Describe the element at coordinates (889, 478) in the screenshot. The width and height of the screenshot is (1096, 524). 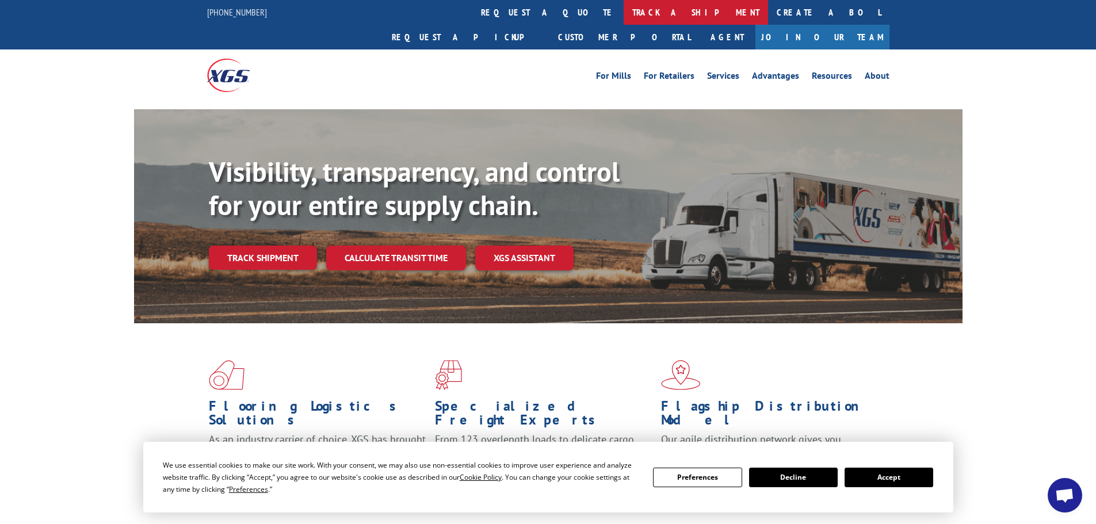
I see `button: Accept` at that location.